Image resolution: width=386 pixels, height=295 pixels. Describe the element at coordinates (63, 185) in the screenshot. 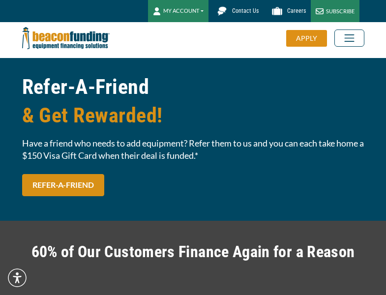

I see `a: REFER-A-FRIEND` at that location.